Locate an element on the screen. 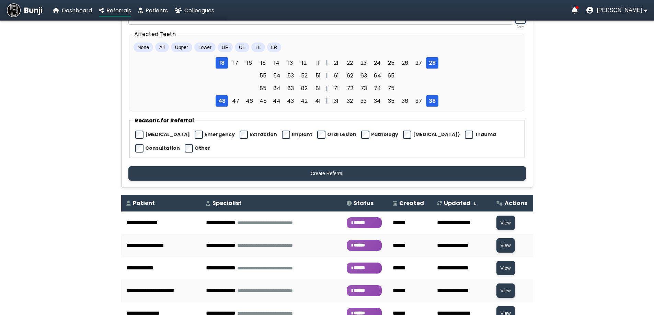 The image size is (654, 315). span: 31 is located at coordinates (336, 101).